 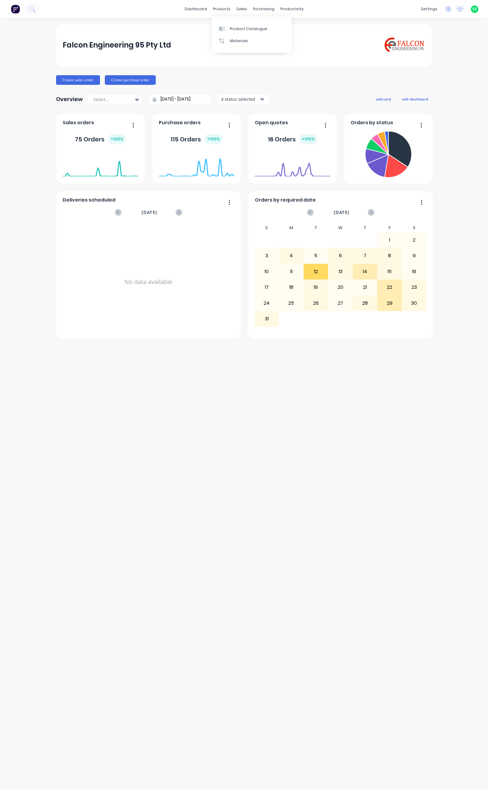 What do you see at coordinates (267, 319) in the screenshot?
I see `div: 31` at bounding box center [267, 319].